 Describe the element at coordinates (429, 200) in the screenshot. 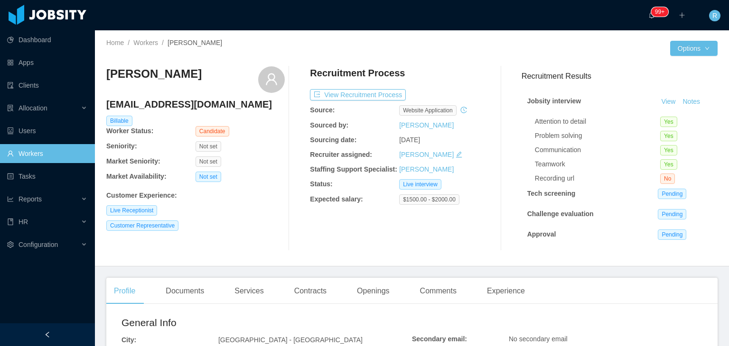

I see `span: $1500.00 - $2000.00` at that location.